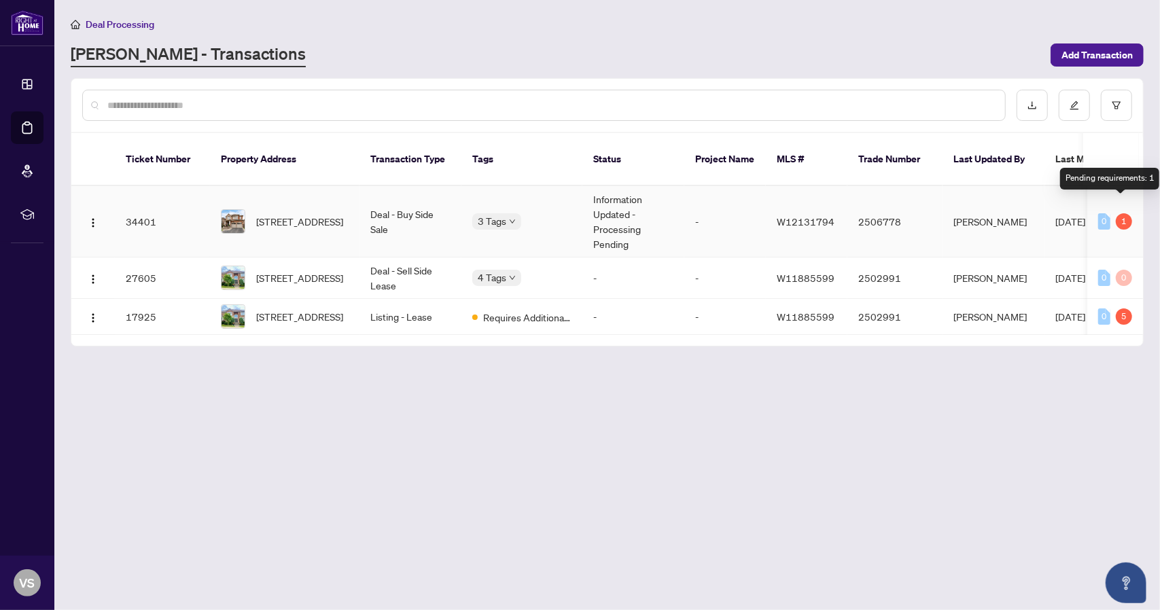  Describe the element at coordinates (1110, 179) in the screenshot. I see `div: Pending requirements: 1` at that location.